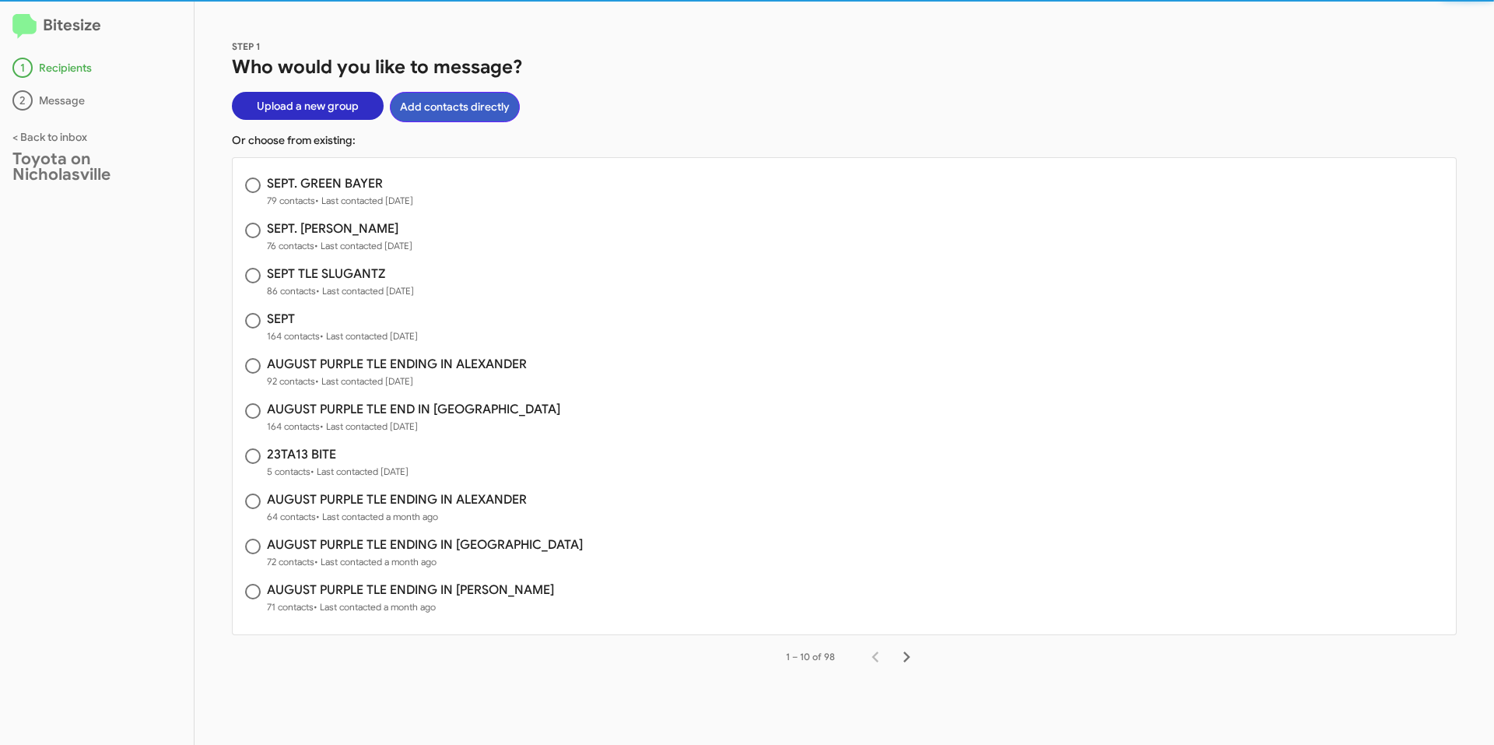 This screenshot has height=745, width=1494. I want to click on div: 2, so click(23, 100).